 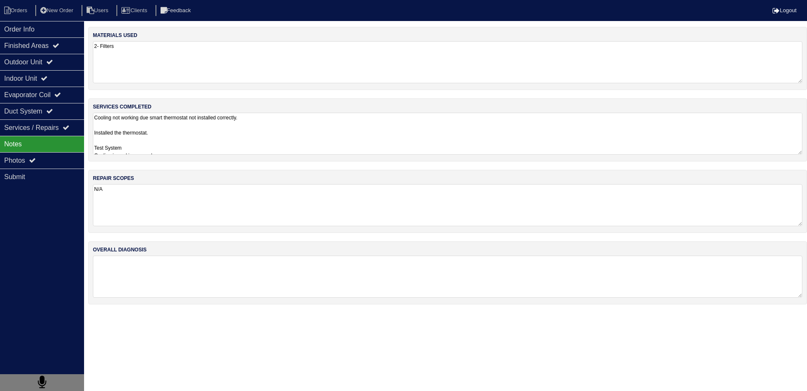 I want to click on a: Logout, so click(x=784, y=10).